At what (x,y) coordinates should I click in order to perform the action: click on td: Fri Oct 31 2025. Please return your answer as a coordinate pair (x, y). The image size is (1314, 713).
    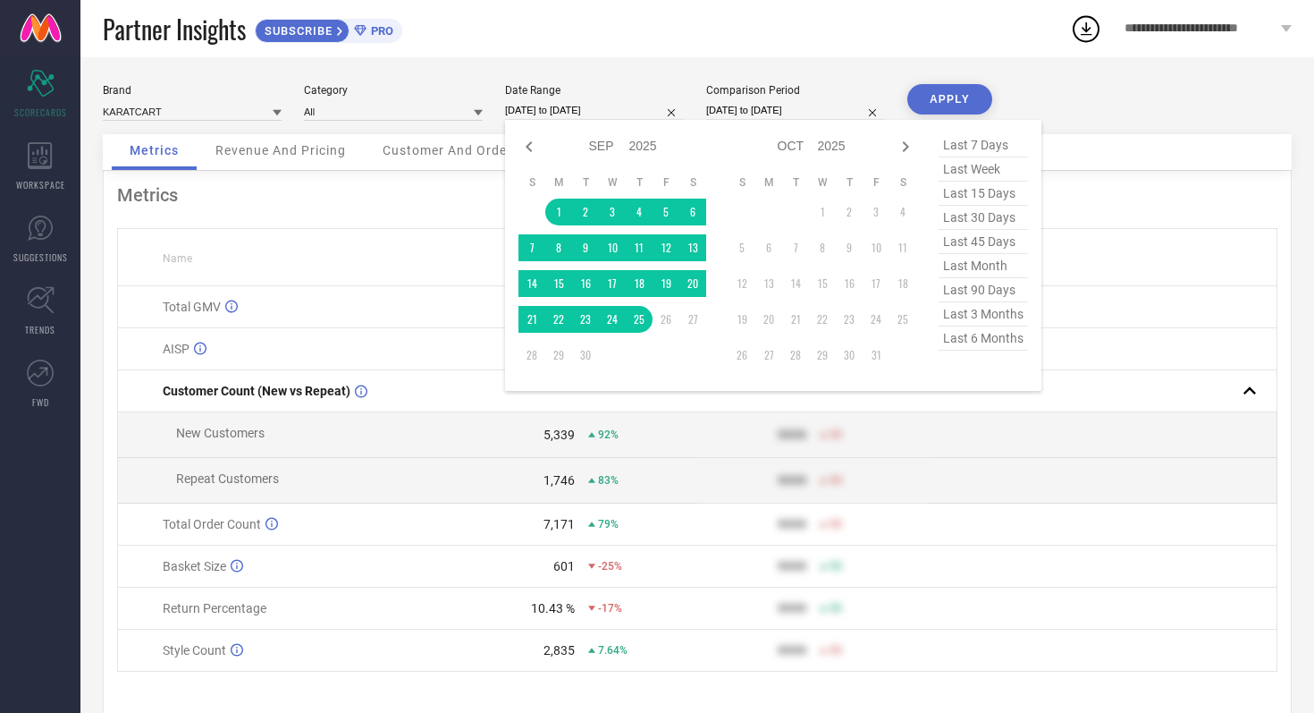
    Looking at the image, I should click on (876, 355).